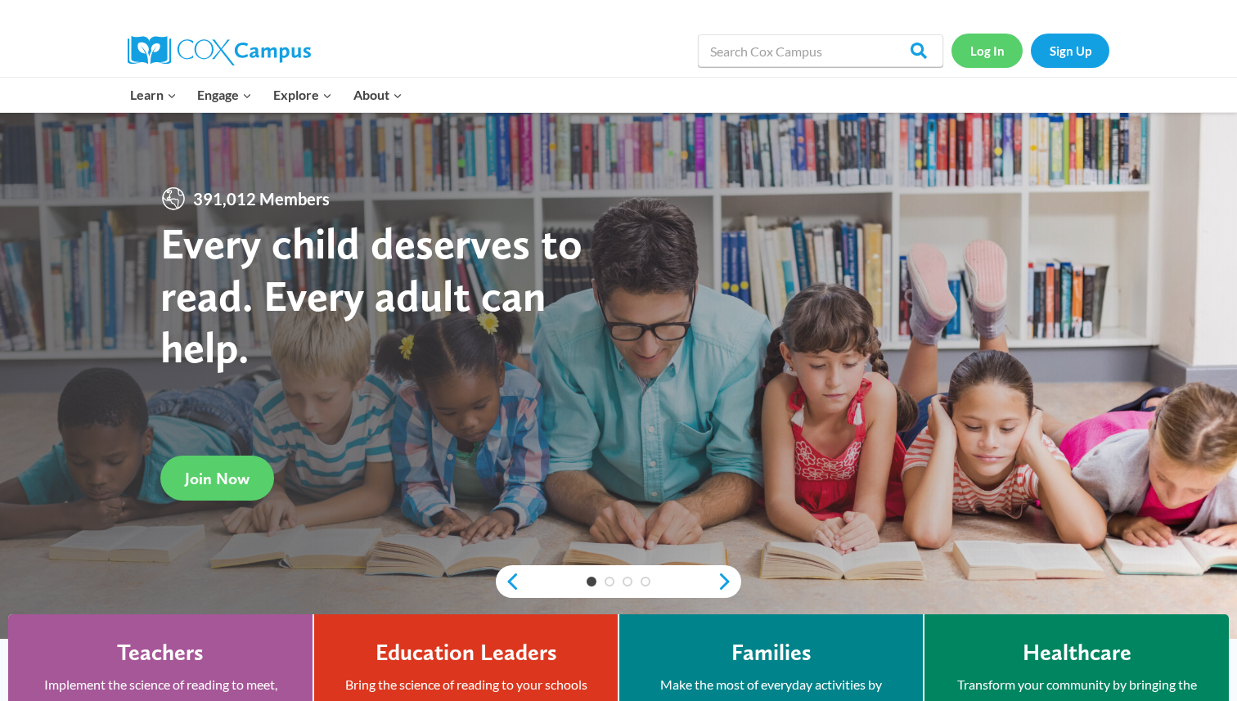  What do you see at coordinates (217, 478) in the screenshot?
I see `a: Join Now` at bounding box center [217, 478].